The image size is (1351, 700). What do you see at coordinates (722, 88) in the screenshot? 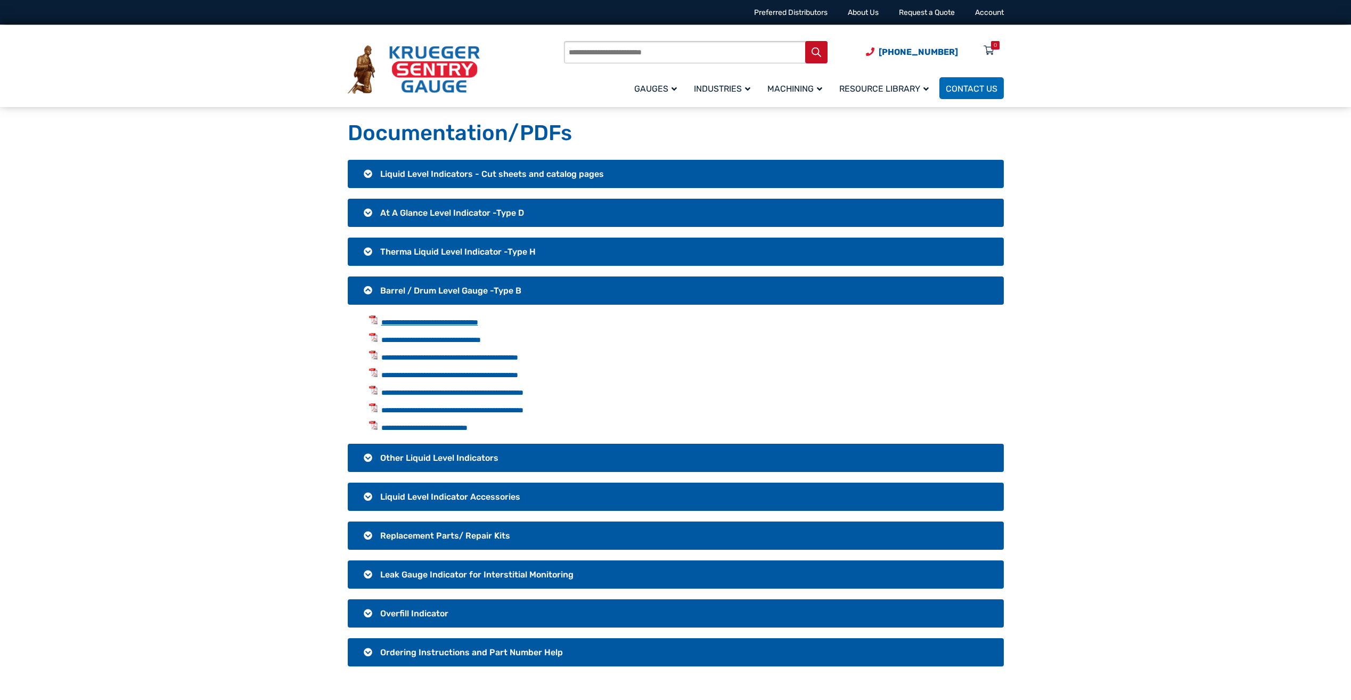
I see `span: Industries` at bounding box center [722, 88].